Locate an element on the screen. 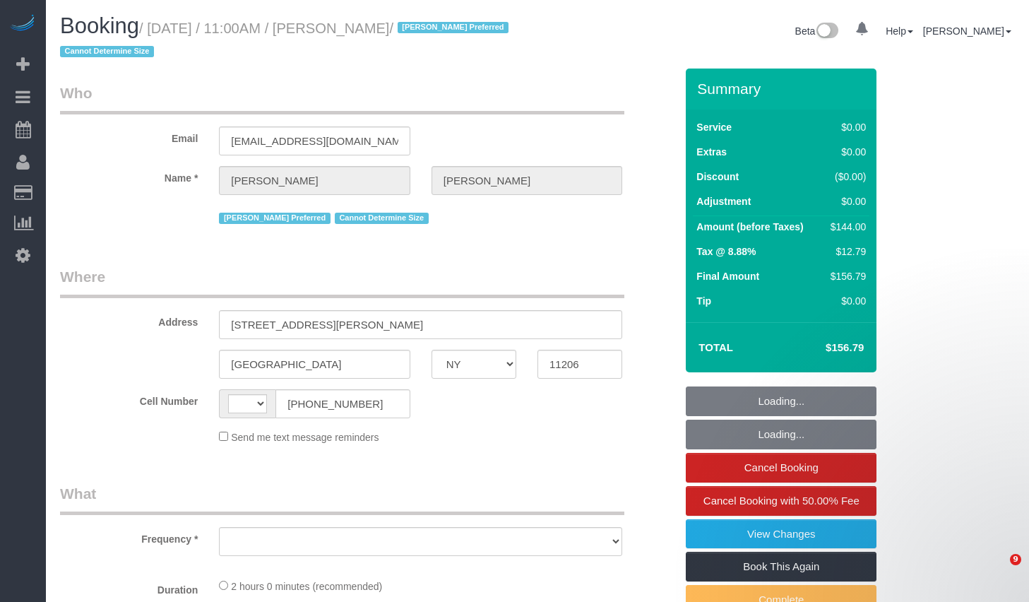 Image resolution: width=1029 pixels, height=602 pixels. div: $156.79 is located at coordinates (845, 276).